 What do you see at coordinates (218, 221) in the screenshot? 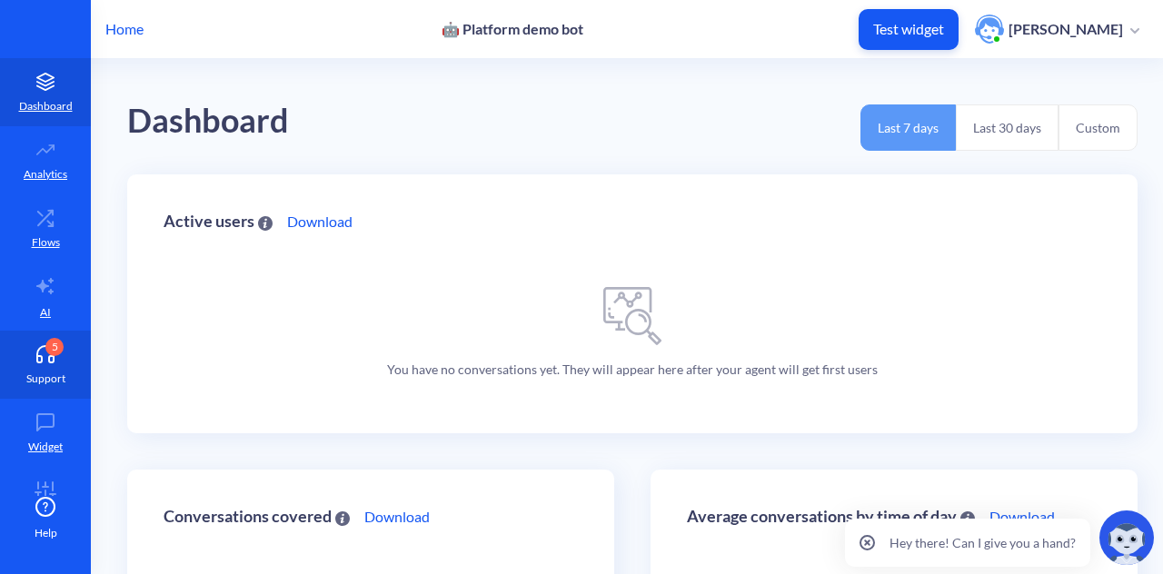
I see `div: Active users` at bounding box center [218, 221].